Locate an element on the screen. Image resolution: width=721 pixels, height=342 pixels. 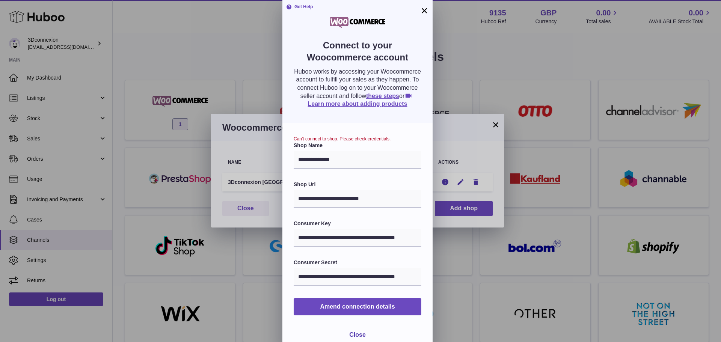
img: woocommerce.png is located at coordinates (357, 23).